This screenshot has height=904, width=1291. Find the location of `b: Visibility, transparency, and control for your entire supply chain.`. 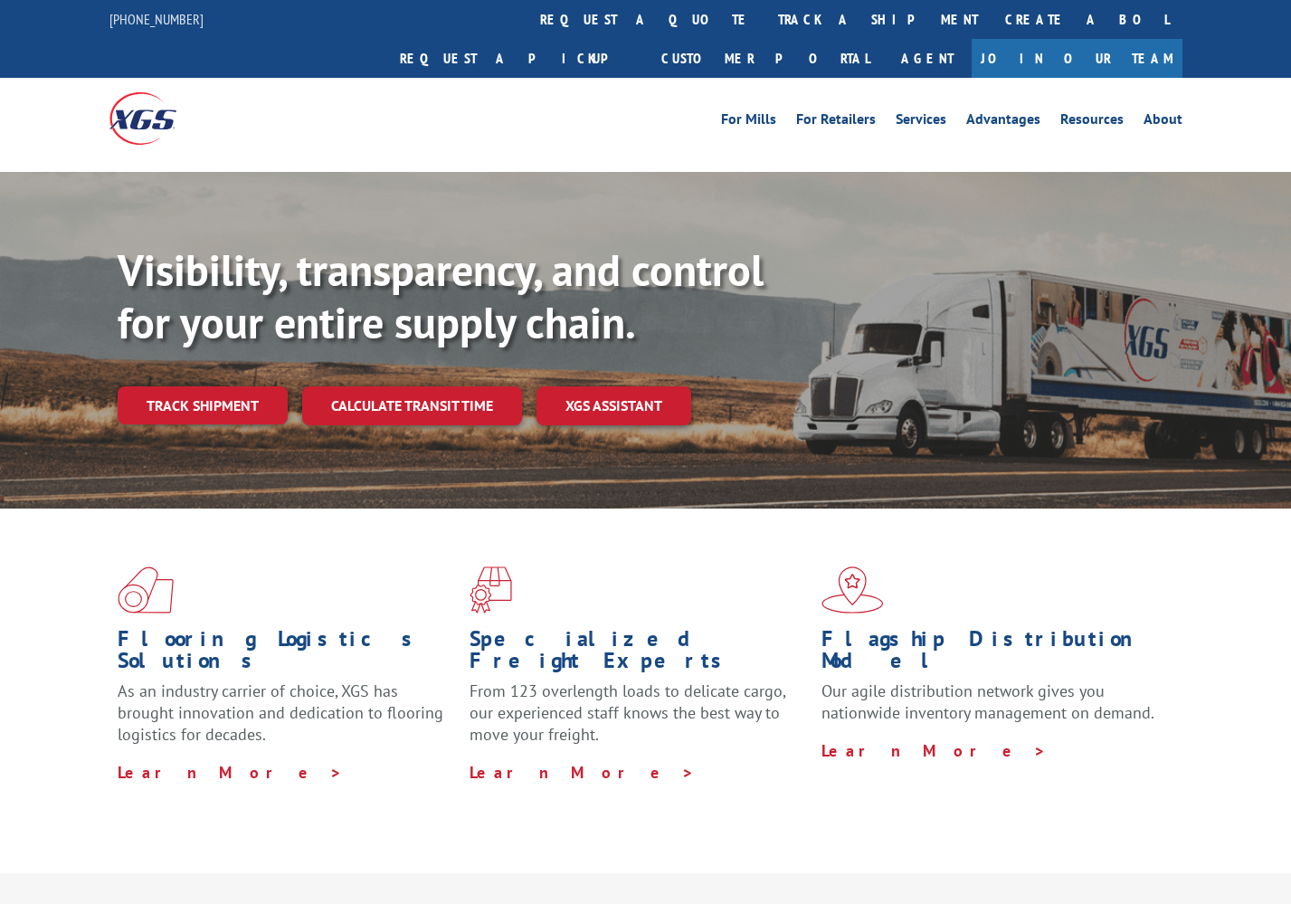

b: Visibility, transparency, and control for your entire supply chain. is located at coordinates (441, 296).